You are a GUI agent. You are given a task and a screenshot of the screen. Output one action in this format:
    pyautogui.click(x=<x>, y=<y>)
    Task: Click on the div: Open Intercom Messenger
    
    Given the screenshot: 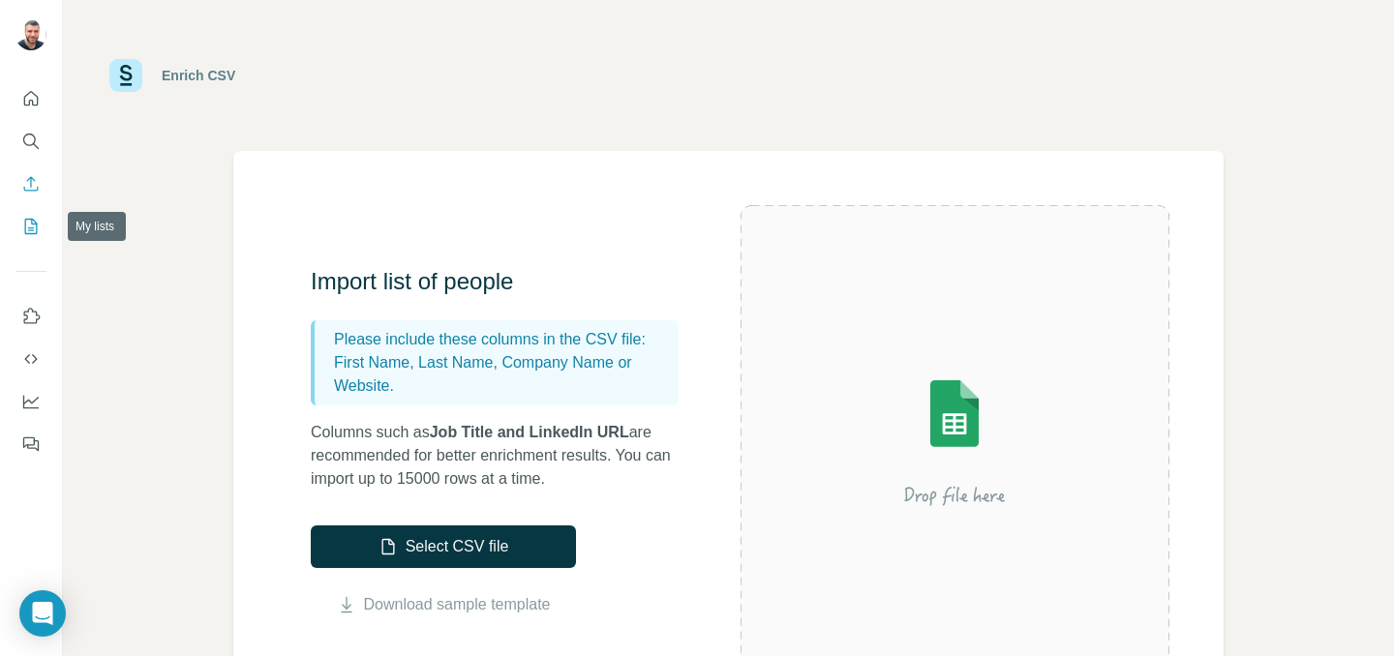 What is the action you would take?
    pyautogui.click(x=43, y=614)
    